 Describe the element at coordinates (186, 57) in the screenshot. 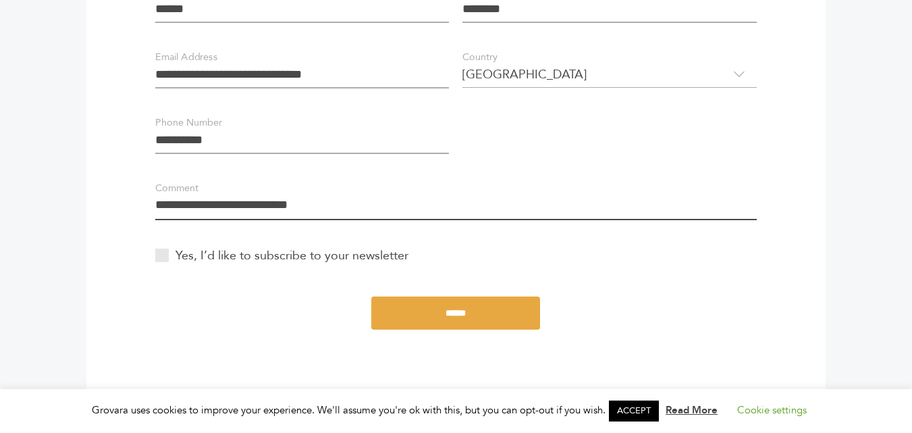

I see `label: Email Address` at that location.